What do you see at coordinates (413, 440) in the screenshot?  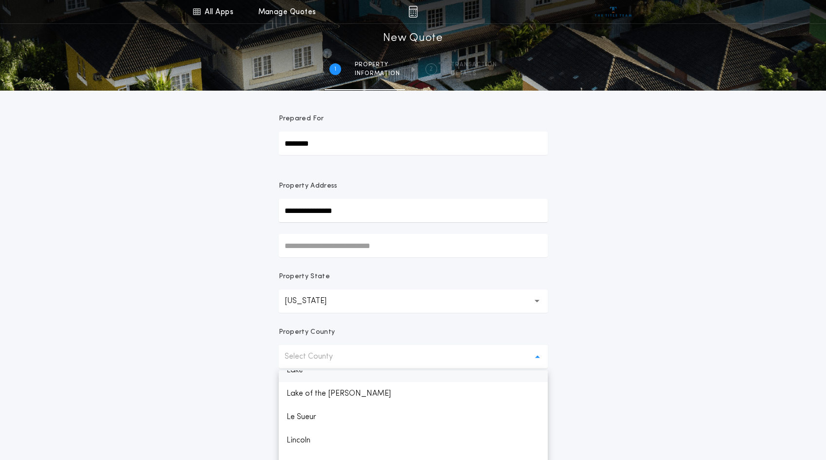 I see `p: Lincoln` at bounding box center [413, 440].